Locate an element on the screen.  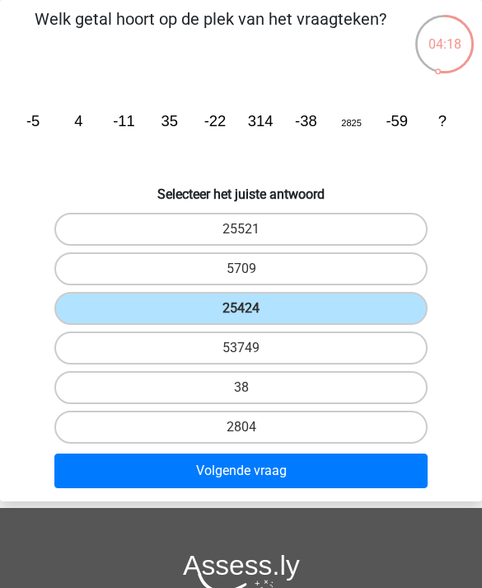
tspan: -22 is located at coordinates (215, 120).